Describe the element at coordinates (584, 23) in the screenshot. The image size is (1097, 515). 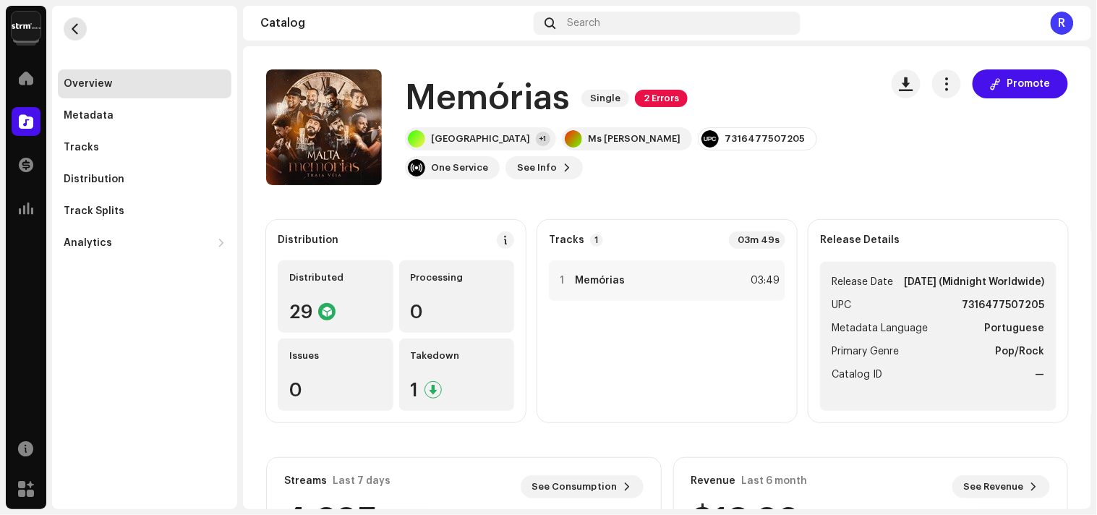
I see `span: Search` at that location.